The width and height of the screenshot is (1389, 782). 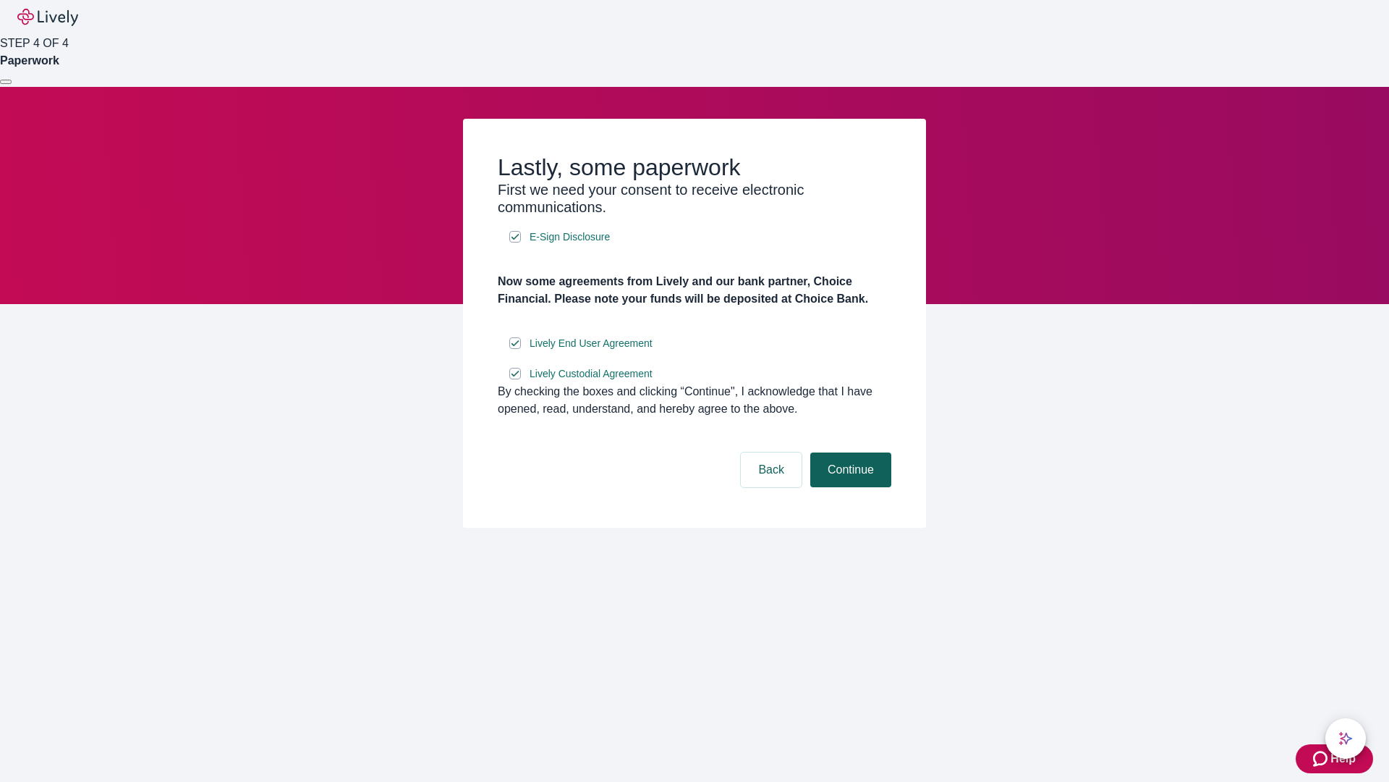 I want to click on svg: Lively AI Assistant, so click(x=1346, y=738).